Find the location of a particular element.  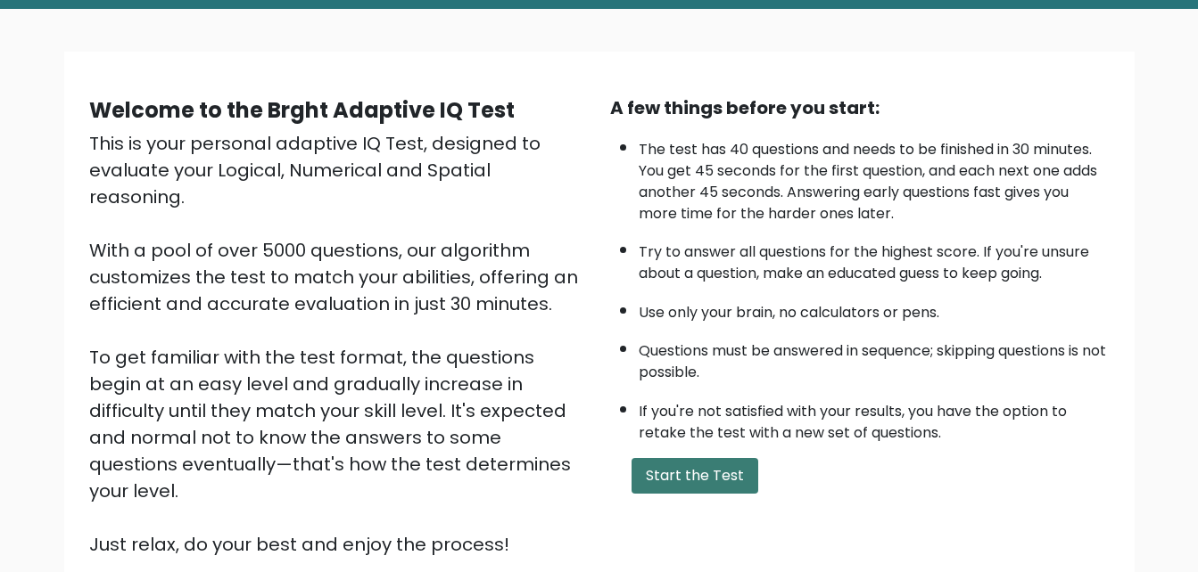

li: The test has 40 questions and needs to be finished in 30 minutes. You get 45 seconds for the firs... is located at coordinates (874, 177).